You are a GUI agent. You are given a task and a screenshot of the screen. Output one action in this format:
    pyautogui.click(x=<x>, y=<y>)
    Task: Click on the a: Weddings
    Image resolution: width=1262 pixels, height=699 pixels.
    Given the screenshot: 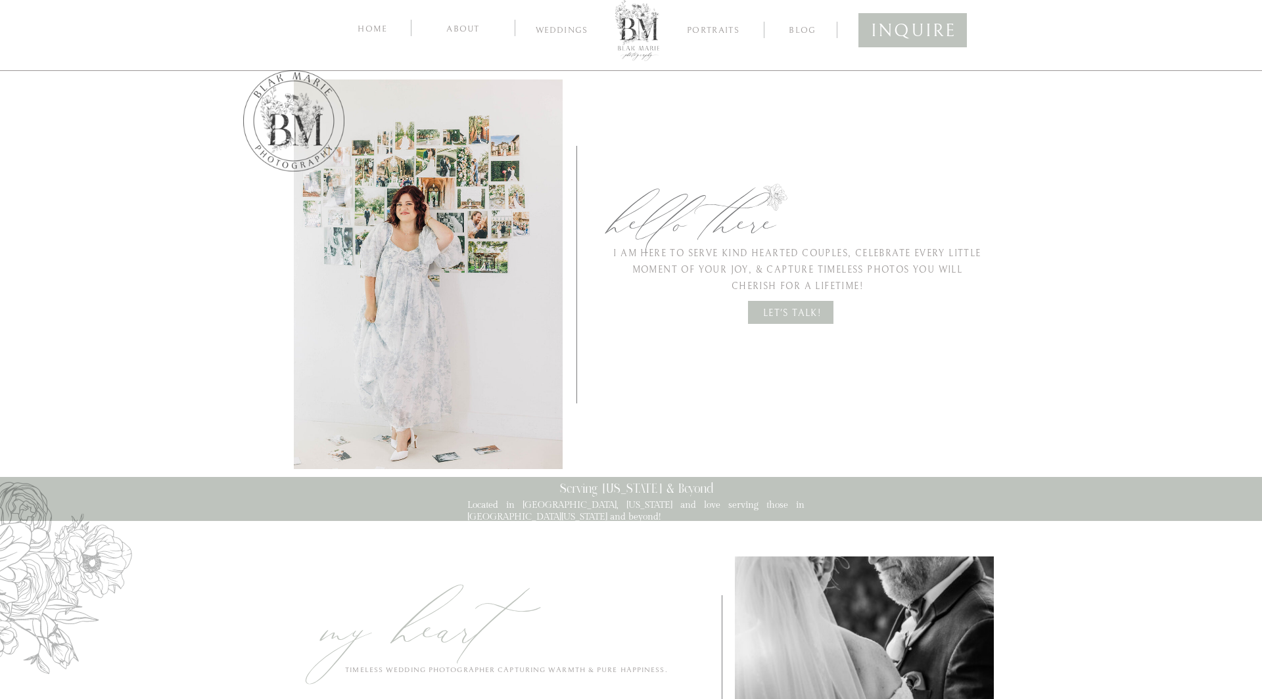 What is the action you would take?
    pyautogui.click(x=561, y=32)
    